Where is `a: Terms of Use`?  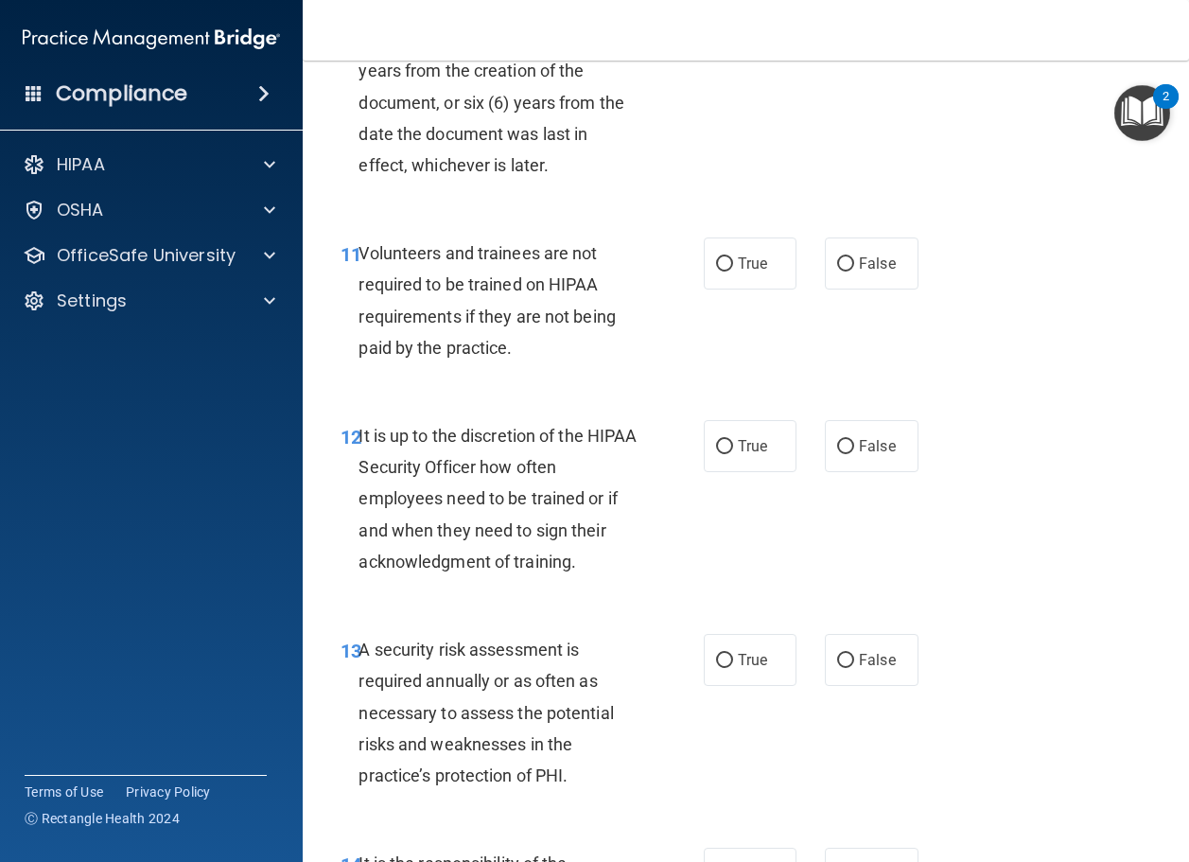 a: Terms of Use is located at coordinates (63, 792).